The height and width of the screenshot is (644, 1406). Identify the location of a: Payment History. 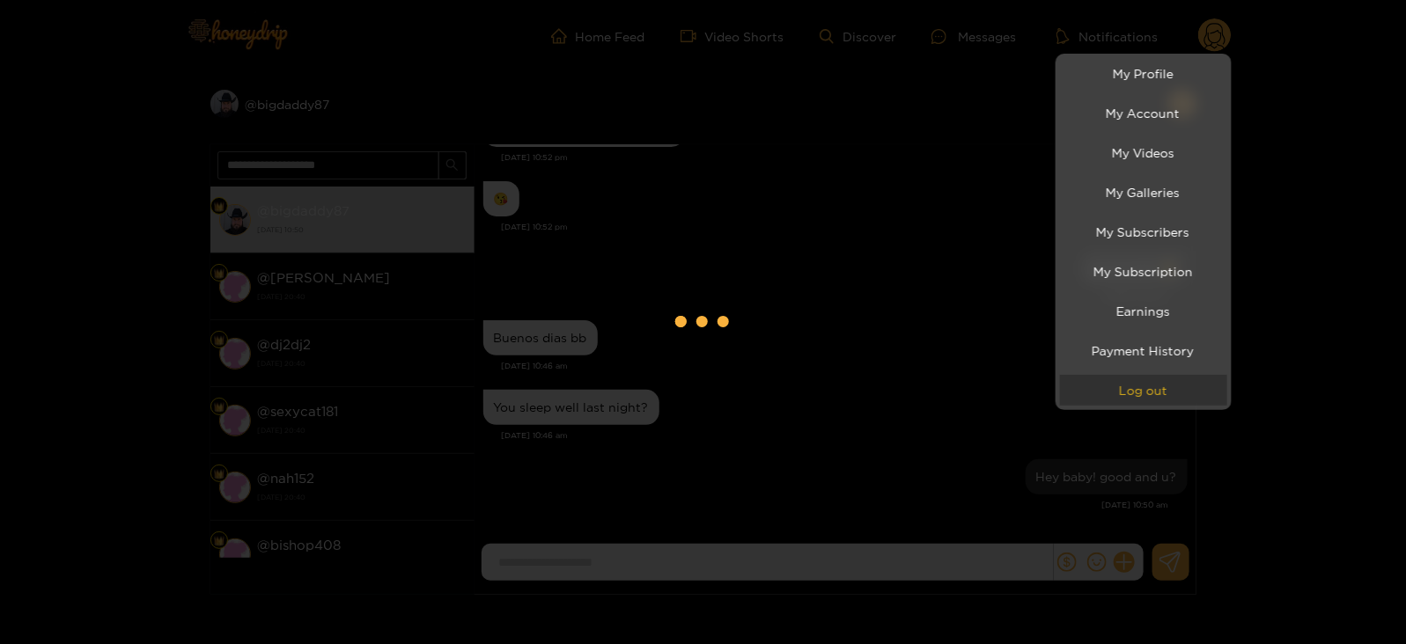
(1143, 350).